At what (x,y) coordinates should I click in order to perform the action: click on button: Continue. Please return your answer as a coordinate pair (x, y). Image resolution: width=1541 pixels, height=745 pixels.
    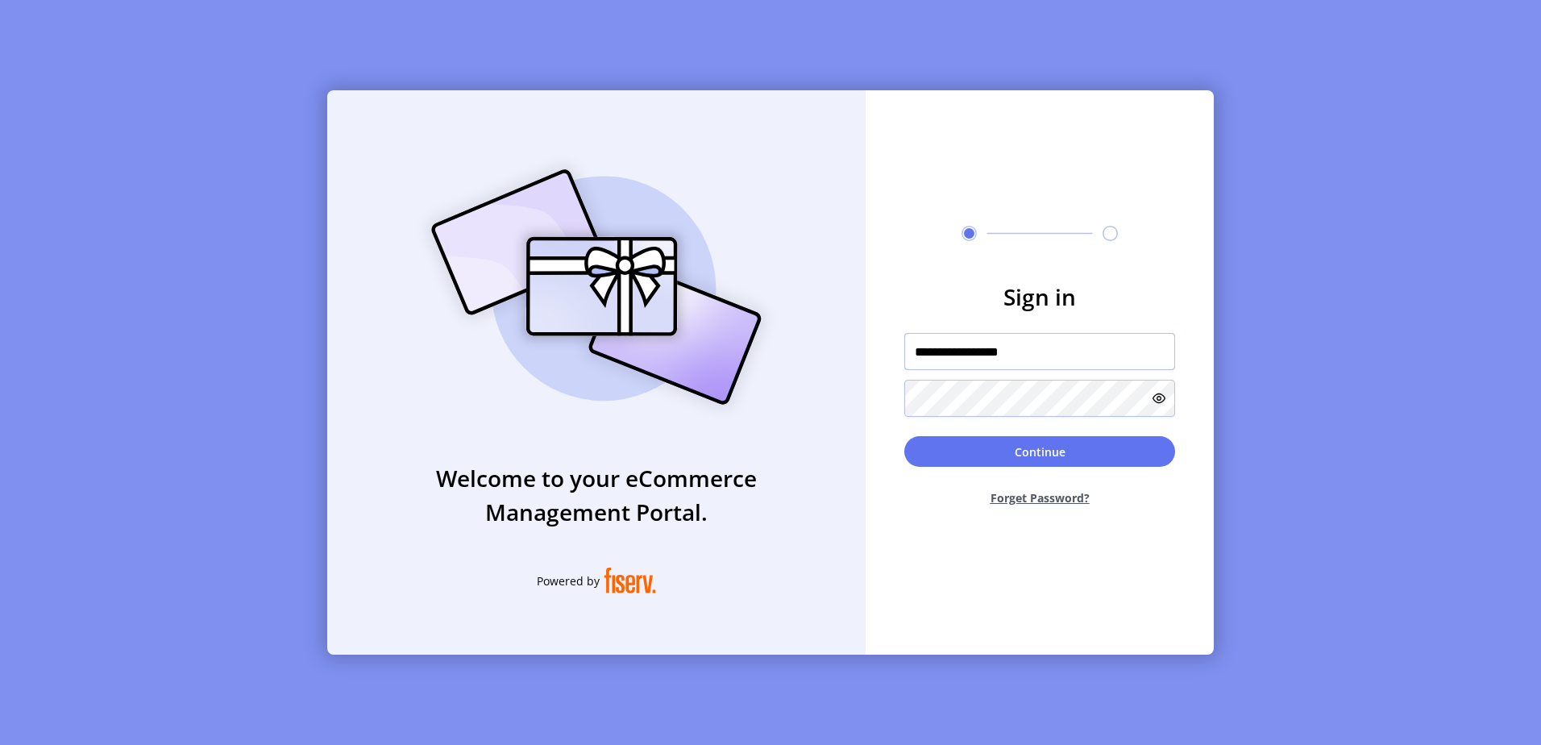
    Looking at the image, I should click on (1040, 451).